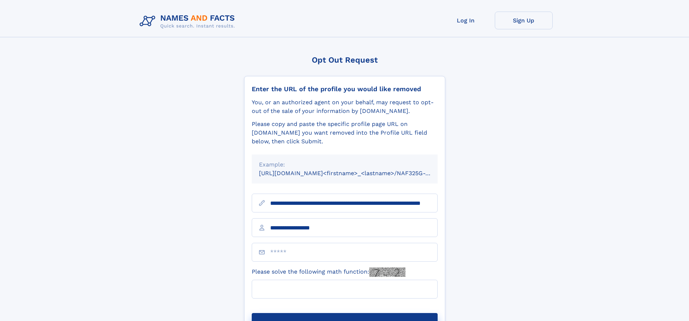  I want to click on a: Log In, so click(466, 20).